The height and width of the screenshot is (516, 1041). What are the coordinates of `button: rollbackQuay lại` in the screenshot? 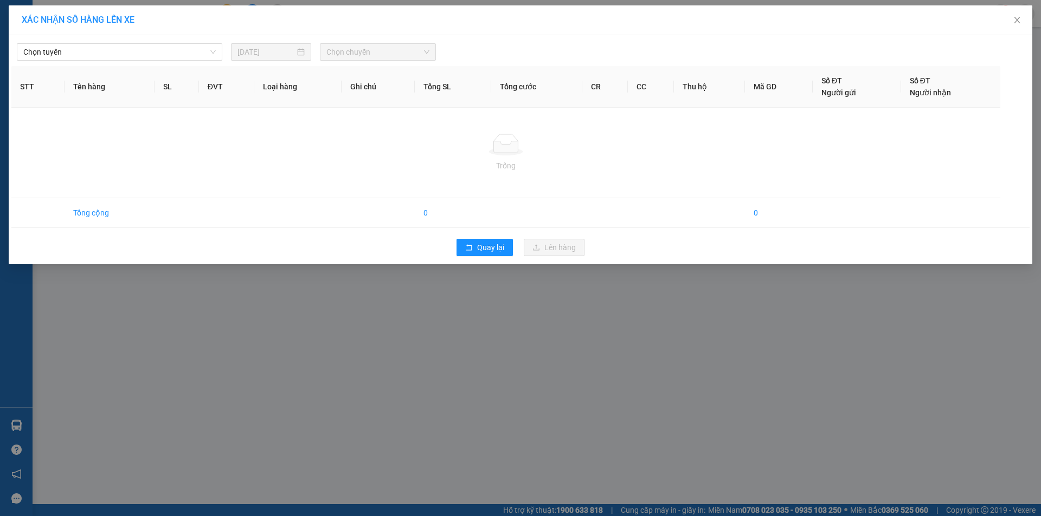 It's located at (484, 248).